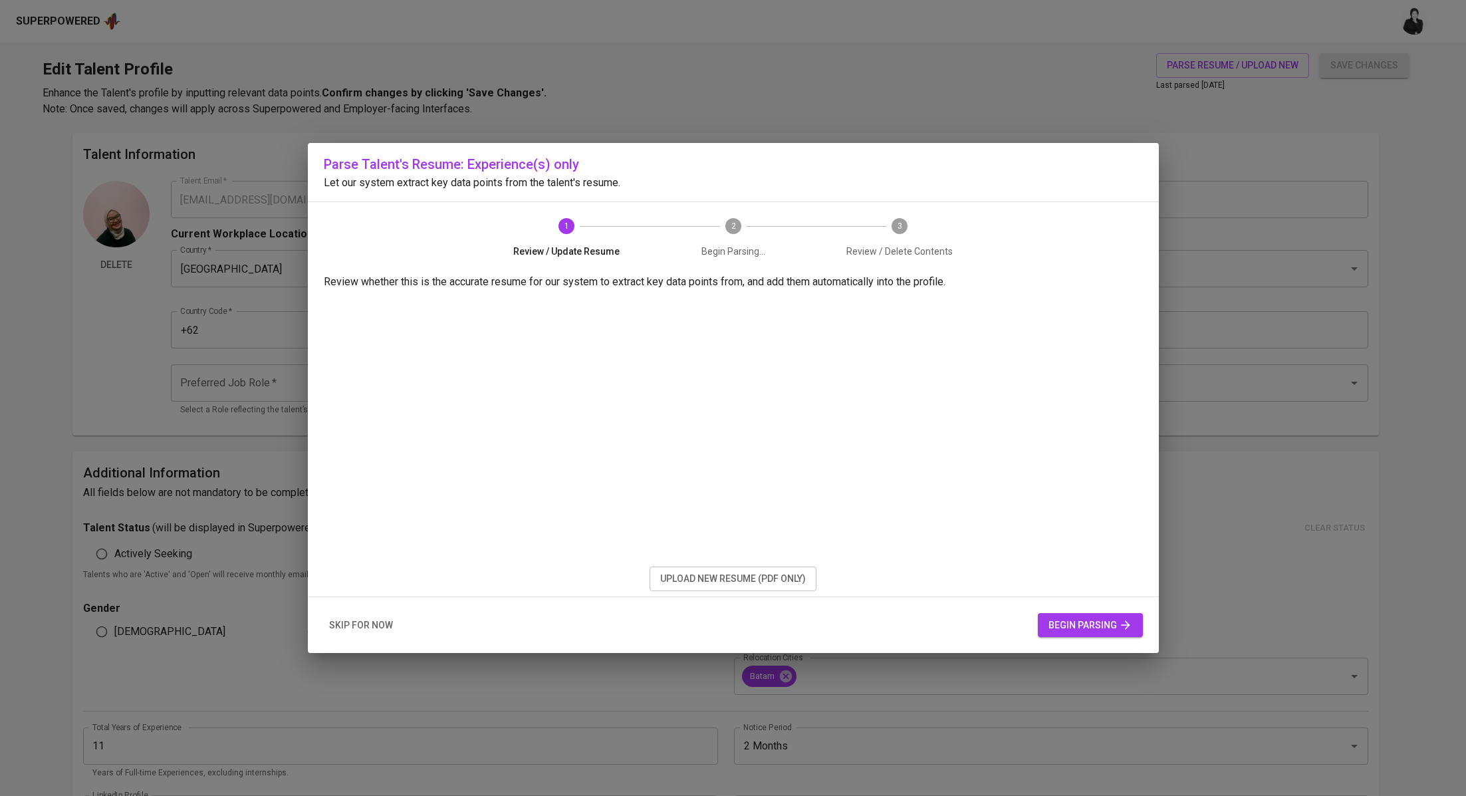  I want to click on text: 1, so click(566, 226).